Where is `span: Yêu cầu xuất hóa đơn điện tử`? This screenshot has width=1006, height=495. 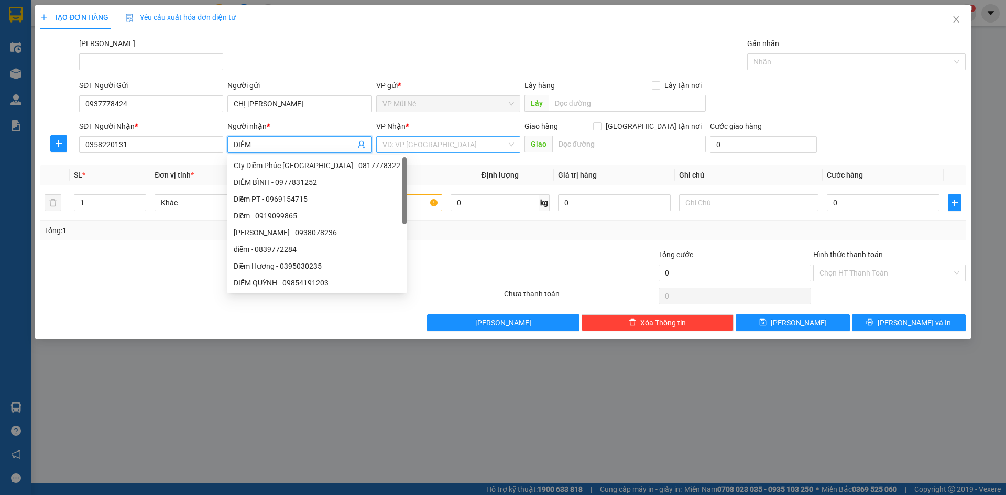 span: Yêu cầu xuất hóa đơn điện tử is located at coordinates (180, 17).